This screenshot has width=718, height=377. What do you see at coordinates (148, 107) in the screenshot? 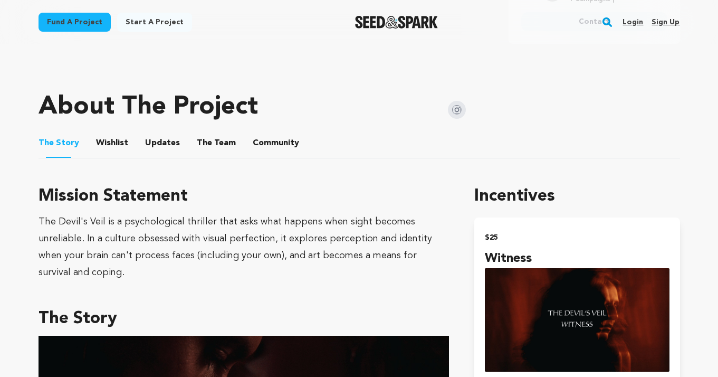
I see `h1: About The Project` at bounding box center [148, 107].